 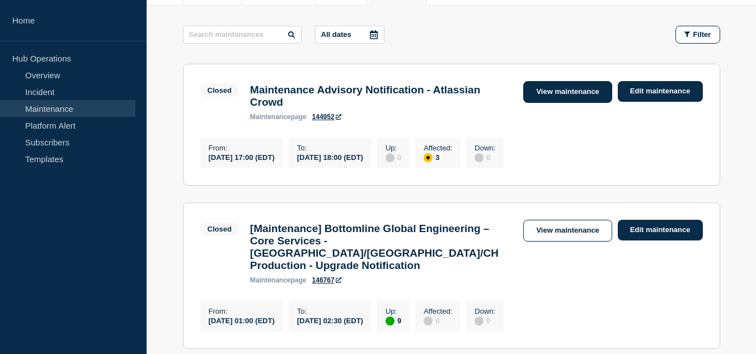 What do you see at coordinates (336, 34) in the screenshot?
I see `p: All dates` at bounding box center [336, 34].